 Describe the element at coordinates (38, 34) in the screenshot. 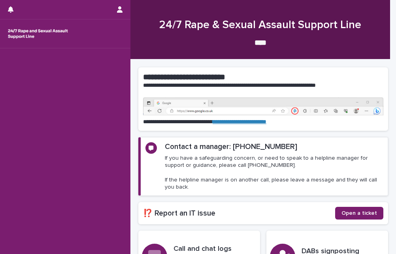

I see `img: rhQMoQhaT3yELyF149Cw` at that location.